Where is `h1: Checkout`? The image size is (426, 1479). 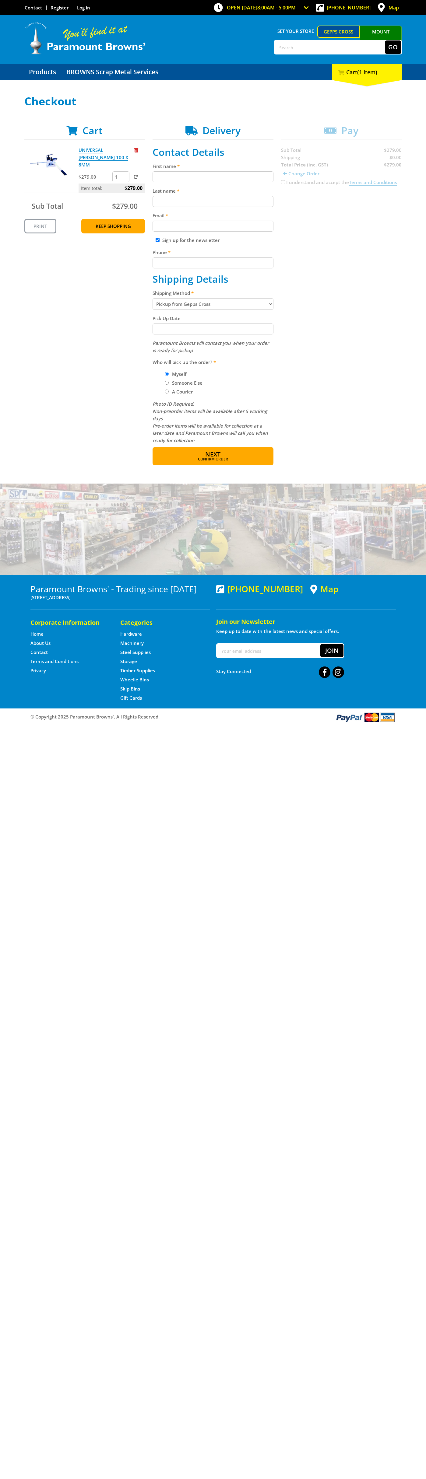 h1: Checkout is located at coordinates (213, 101).